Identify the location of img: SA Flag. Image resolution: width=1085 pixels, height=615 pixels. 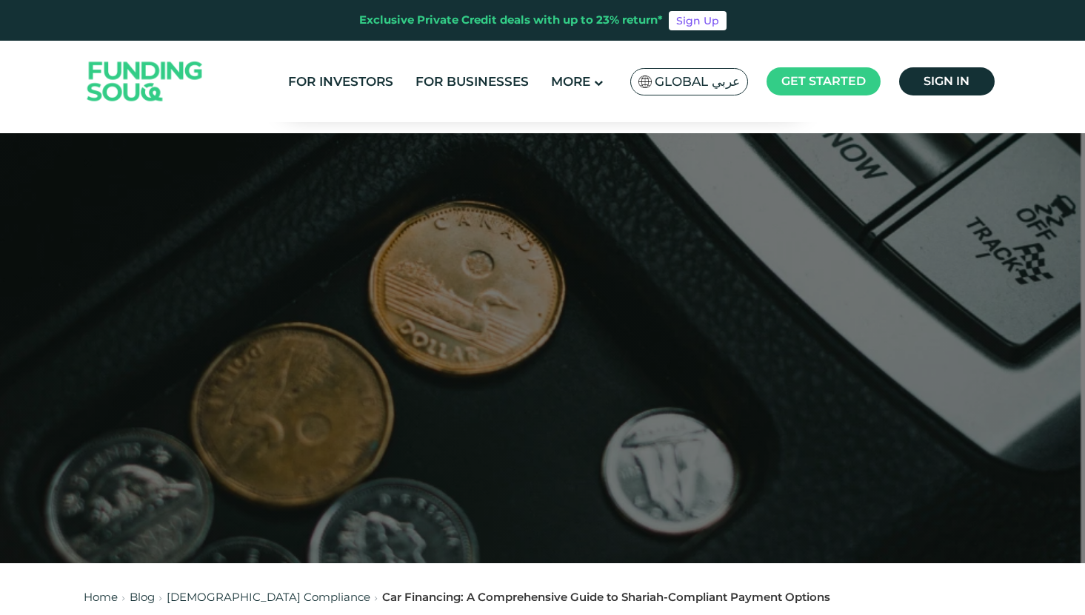
(645, 81).